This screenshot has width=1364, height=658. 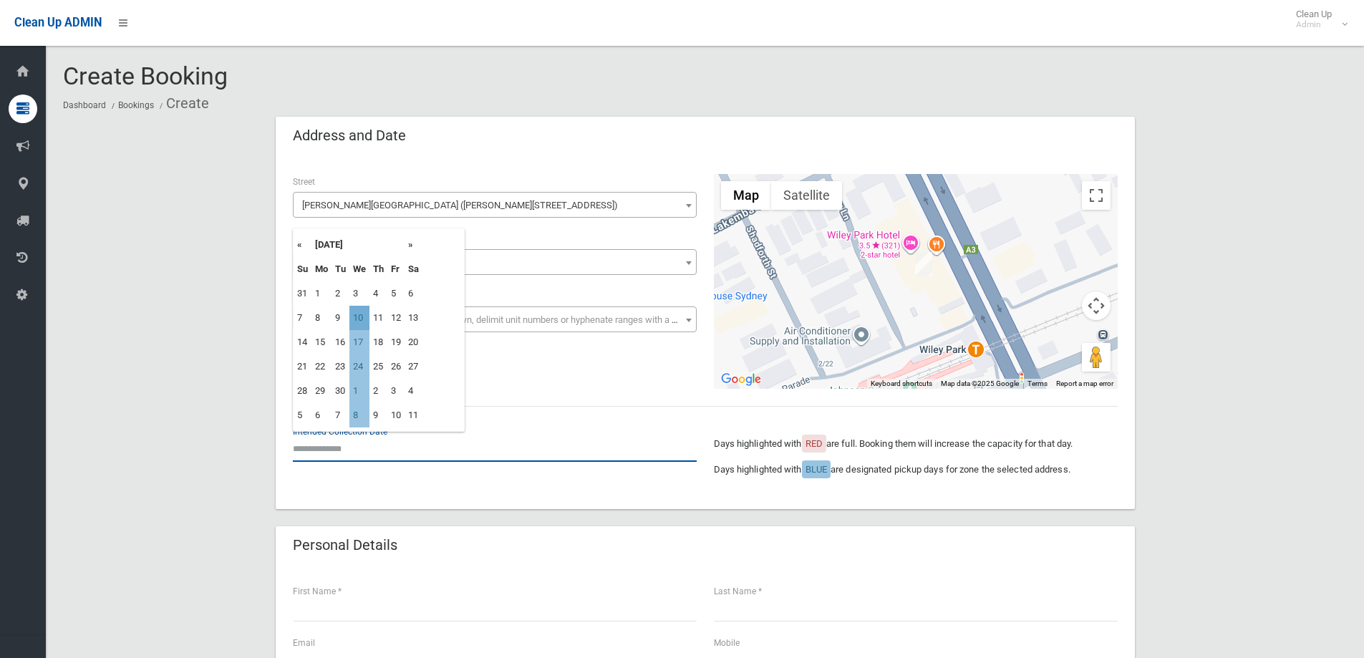 What do you see at coordinates (396, 367) in the screenshot?
I see `td: 26` at bounding box center [396, 367].